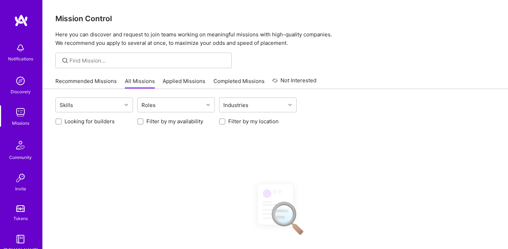 The width and height of the screenshot is (508, 249). Describe the element at coordinates (20, 59) in the screenshot. I see `div: Notifications` at that location.